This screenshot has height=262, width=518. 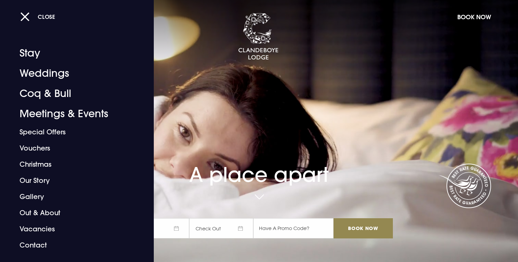 I want to click on input: Book Now, so click(x=363, y=228).